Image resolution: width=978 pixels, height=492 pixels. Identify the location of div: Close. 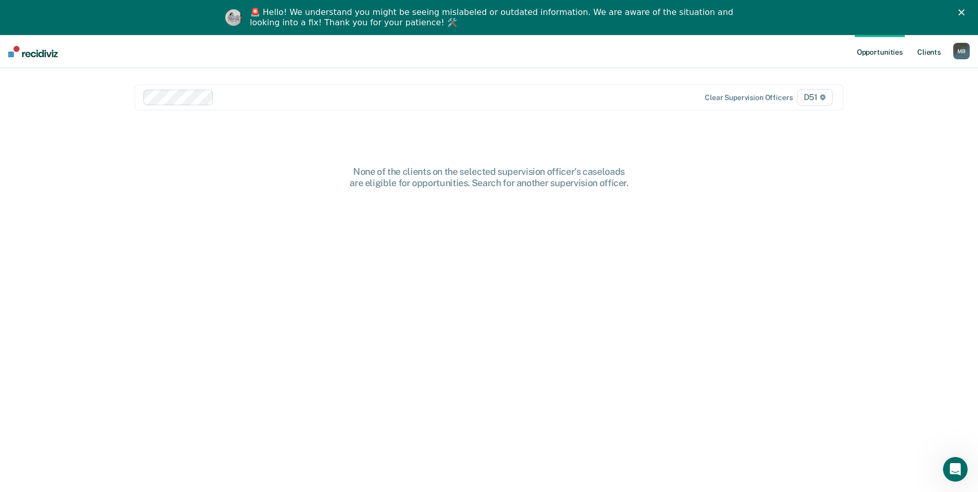
(964, 12).